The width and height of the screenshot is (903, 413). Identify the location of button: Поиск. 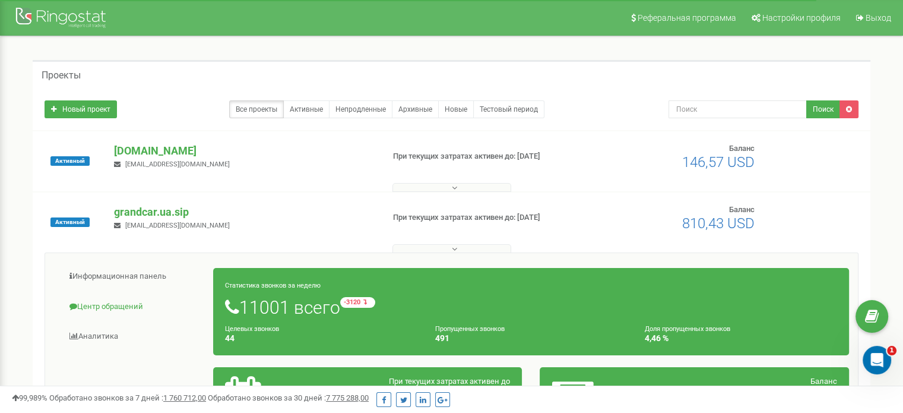
(823, 109).